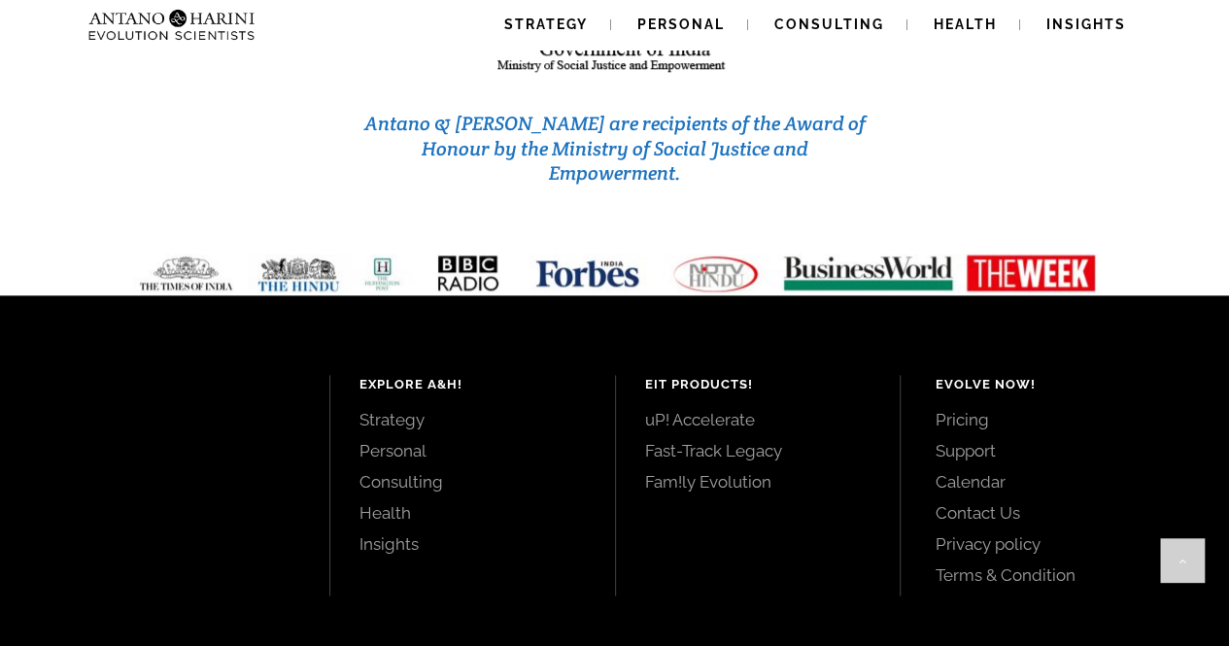  I want to click on a: Contact Us, so click(1060, 513).